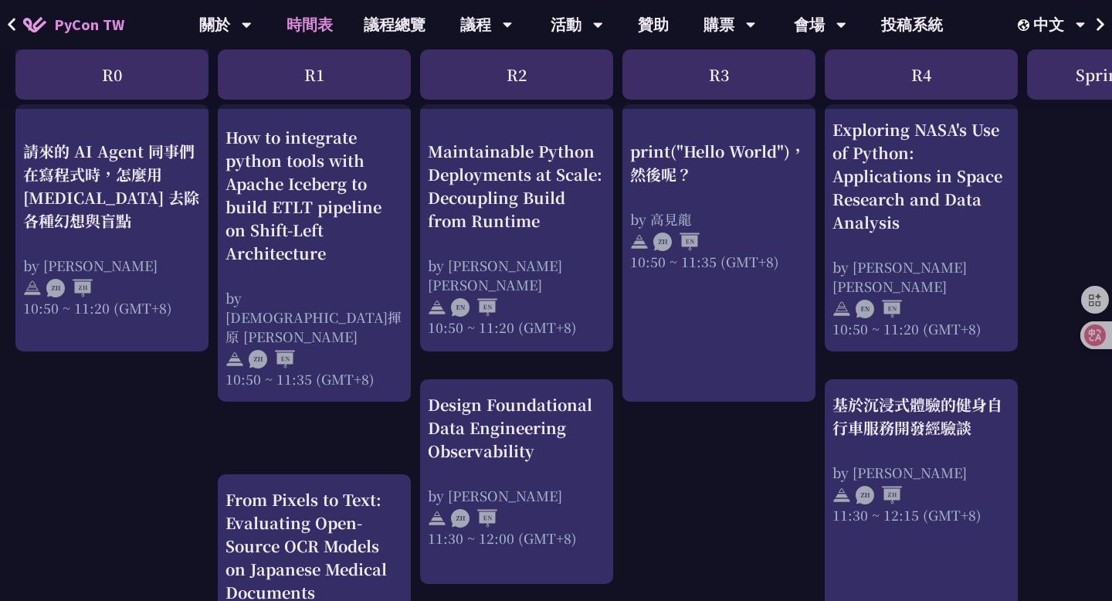 The image size is (1112, 601). What do you see at coordinates (517, 537) in the screenshot?
I see `div: 11:30 ~ 12:00 (GMT+8)` at bounding box center [517, 537].